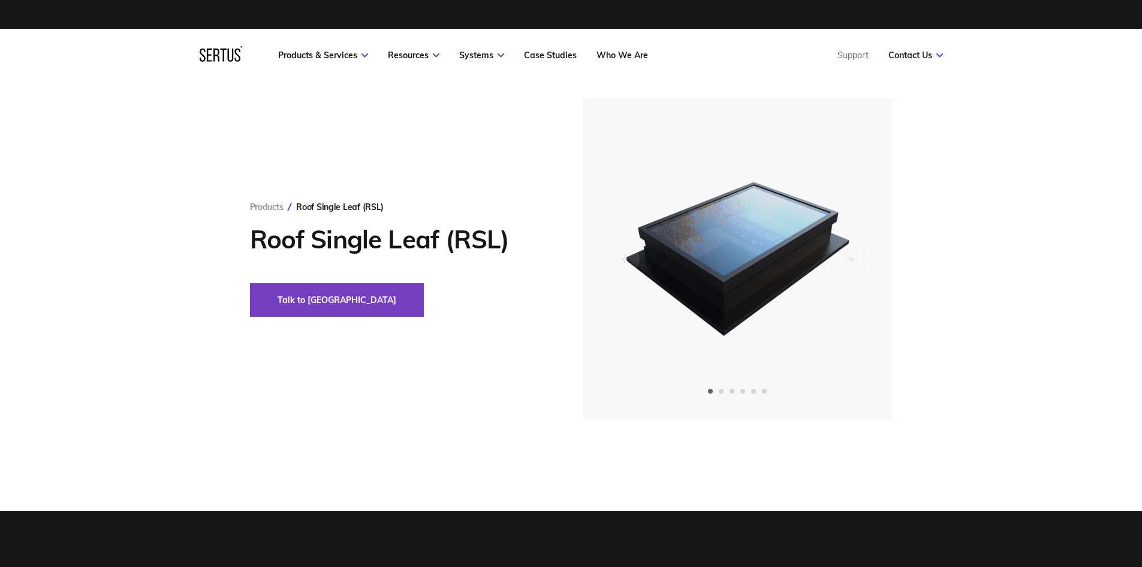 This screenshot has height=567, width=1142. What do you see at coordinates (743, 391) in the screenshot?
I see `span: Go to slide 4` at bounding box center [743, 391].